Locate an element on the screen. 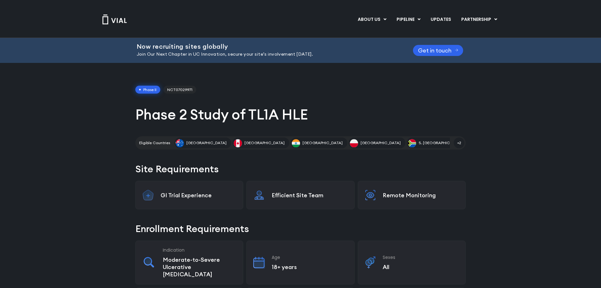  span: NCT07029971 is located at coordinates (180, 90).